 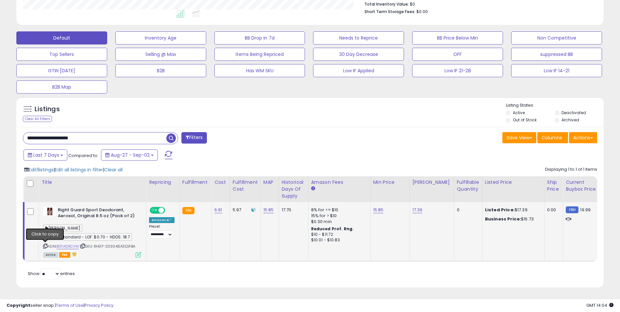 What do you see at coordinates (570, 120) in the screenshot?
I see `label: Archived` at bounding box center [570, 120].